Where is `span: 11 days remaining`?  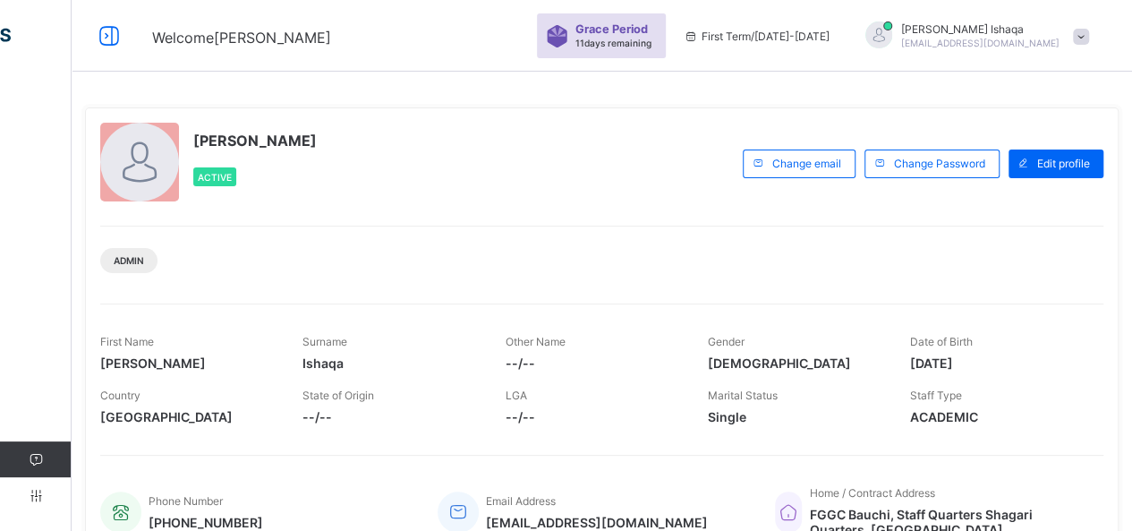 span: 11 days remaining is located at coordinates (613, 43).